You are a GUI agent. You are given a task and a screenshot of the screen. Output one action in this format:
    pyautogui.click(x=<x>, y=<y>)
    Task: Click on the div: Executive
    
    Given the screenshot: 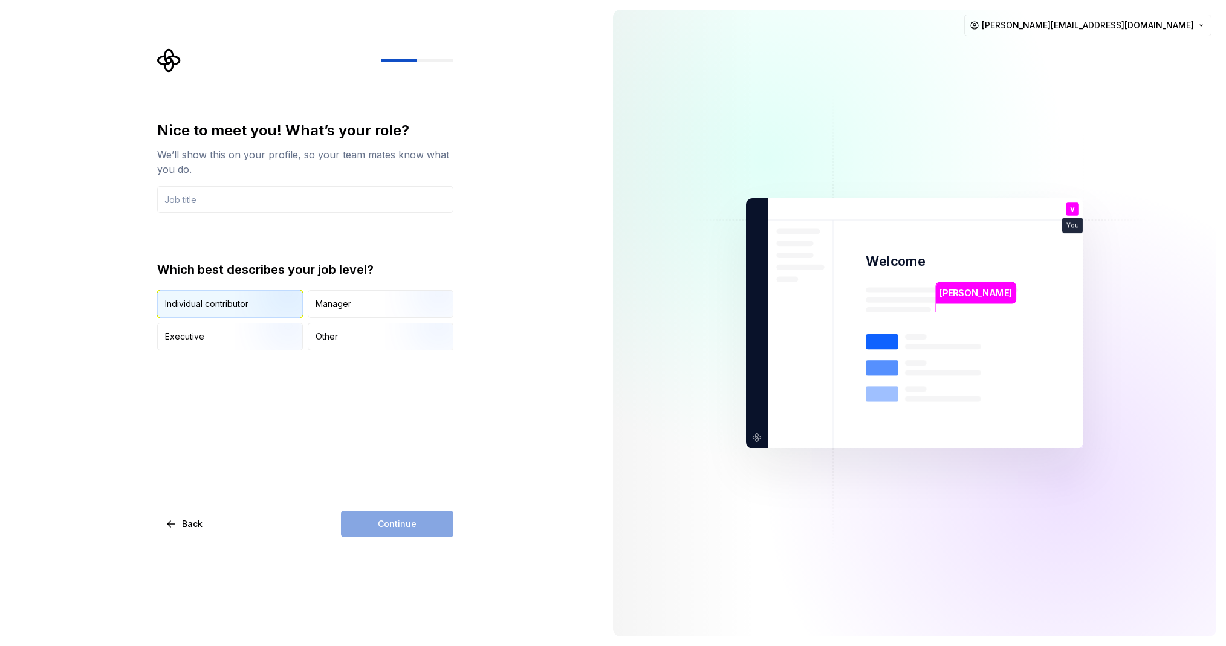 What is the action you would take?
    pyautogui.click(x=184, y=337)
    